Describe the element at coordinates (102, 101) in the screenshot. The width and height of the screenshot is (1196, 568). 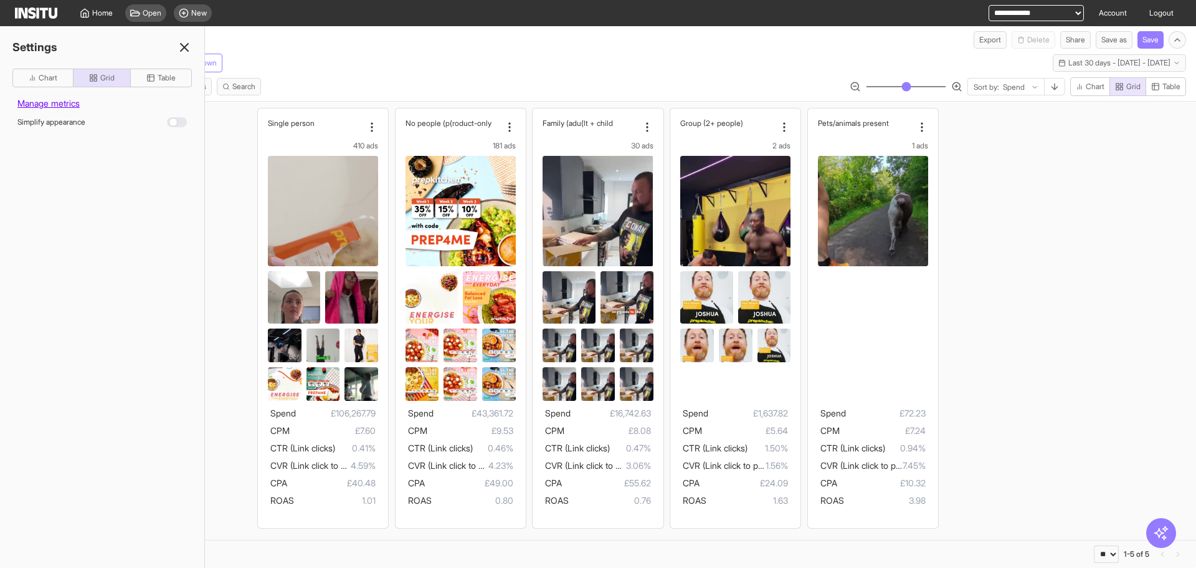
I see `span: Manage metrics` at that location.